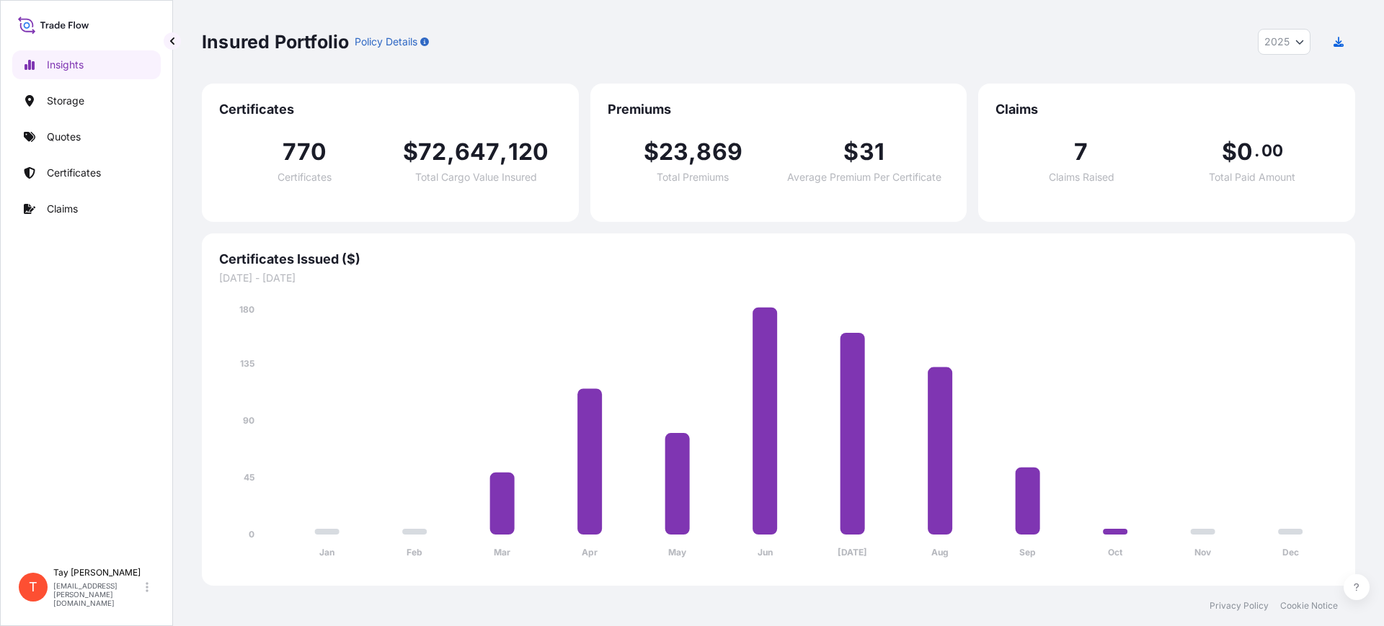 This screenshot has height=626, width=1384. What do you see at coordinates (1115, 552) in the screenshot?
I see `tspan: Oct` at bounding box center [1115, 552].